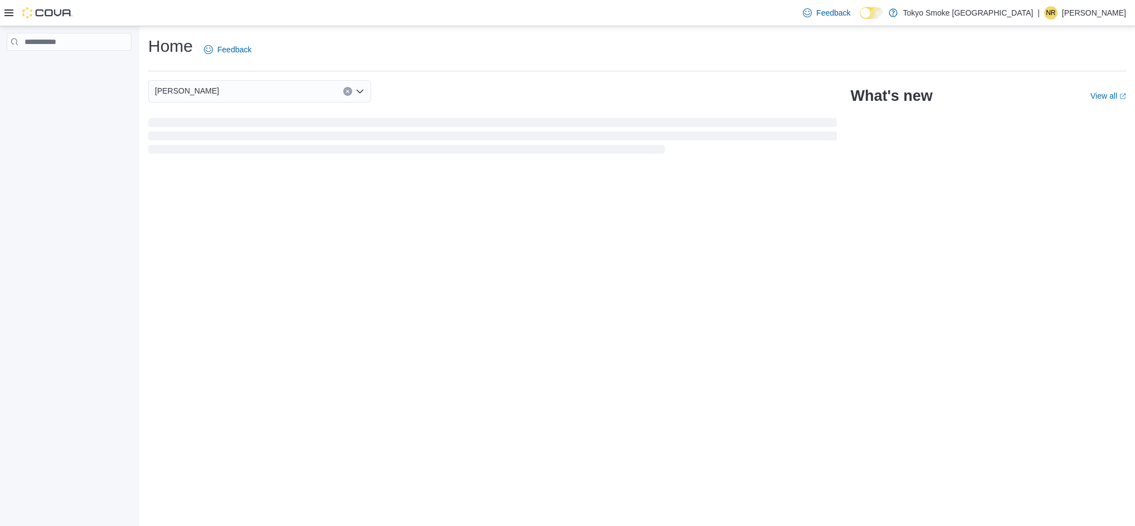  Describe the element at coordinates (348, 91) in the screenshot. I see `button: Clear input` at that location.